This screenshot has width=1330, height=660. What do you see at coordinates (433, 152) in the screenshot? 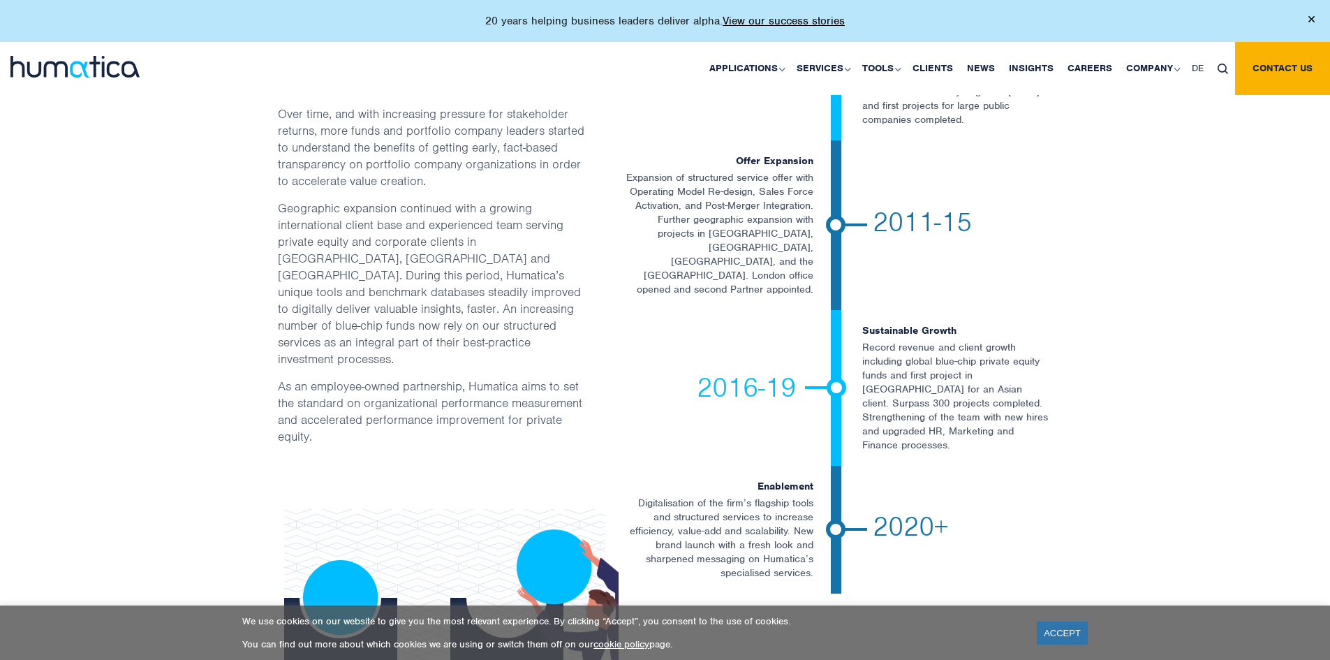
I see `p: Over time, and with increasing pressure for stakeholder returns, more funds and portfolio company...` at bounding box center [433, 152].